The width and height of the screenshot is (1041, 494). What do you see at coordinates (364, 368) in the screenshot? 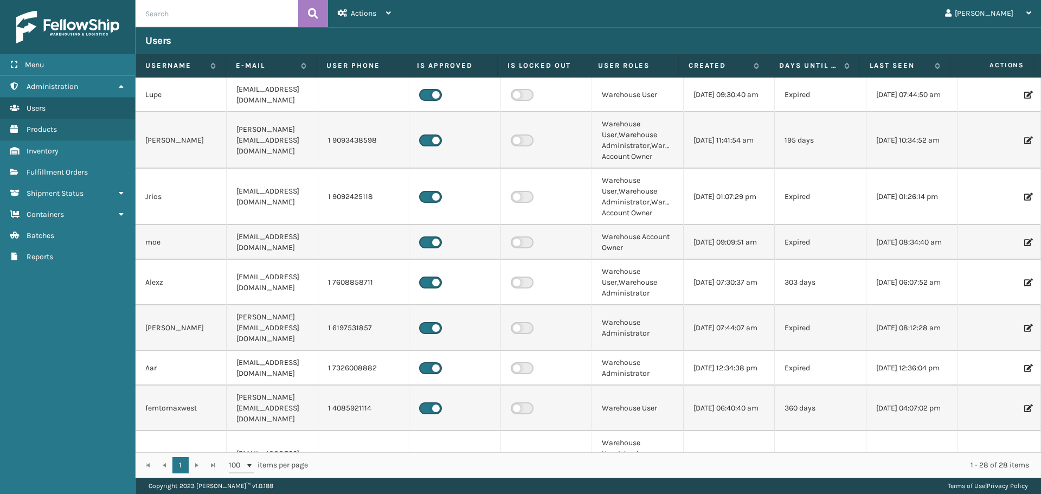
I see `td: 1 7326008882` at bounding box center [364, 368].